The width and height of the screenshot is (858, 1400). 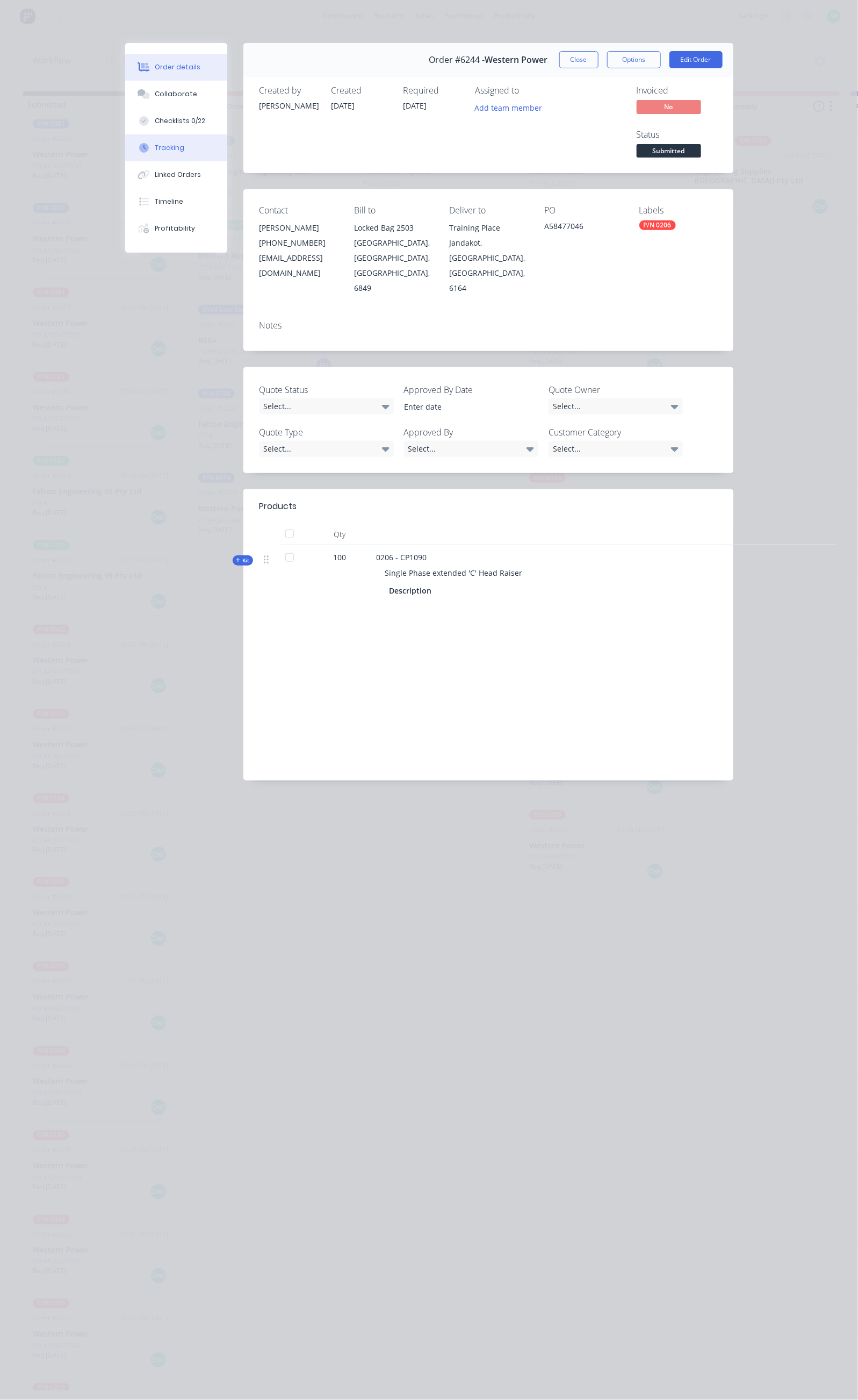 What do you see at coordinates (584, 210) in the screenshot?
I see `div: PO` at bounding box center [584, 210].